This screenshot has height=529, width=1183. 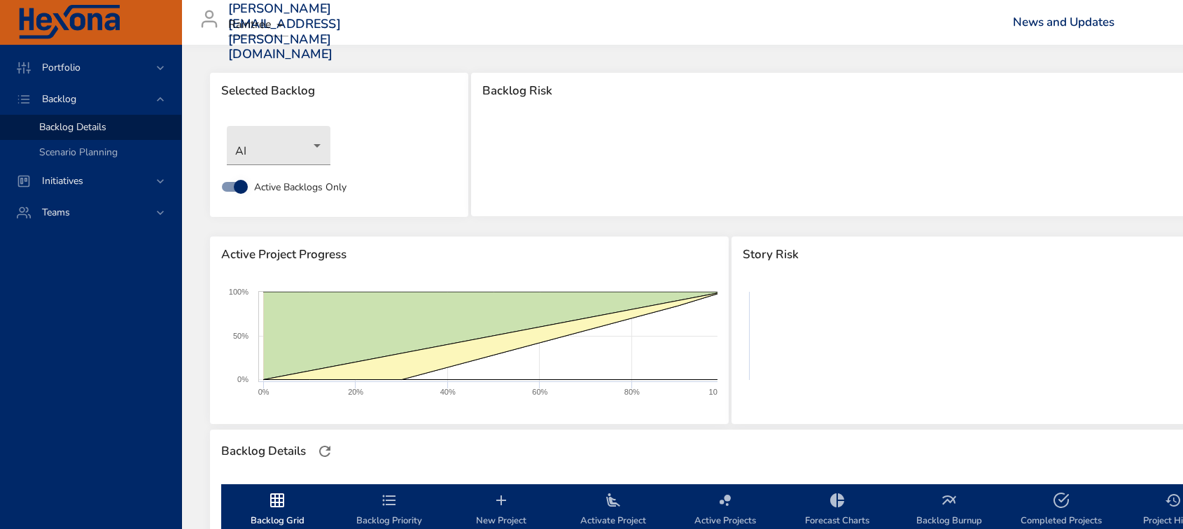 What do you see at coordinates (356, 392) in the screenshot?
I see `text: 20%` at bounding box center [356, 392].